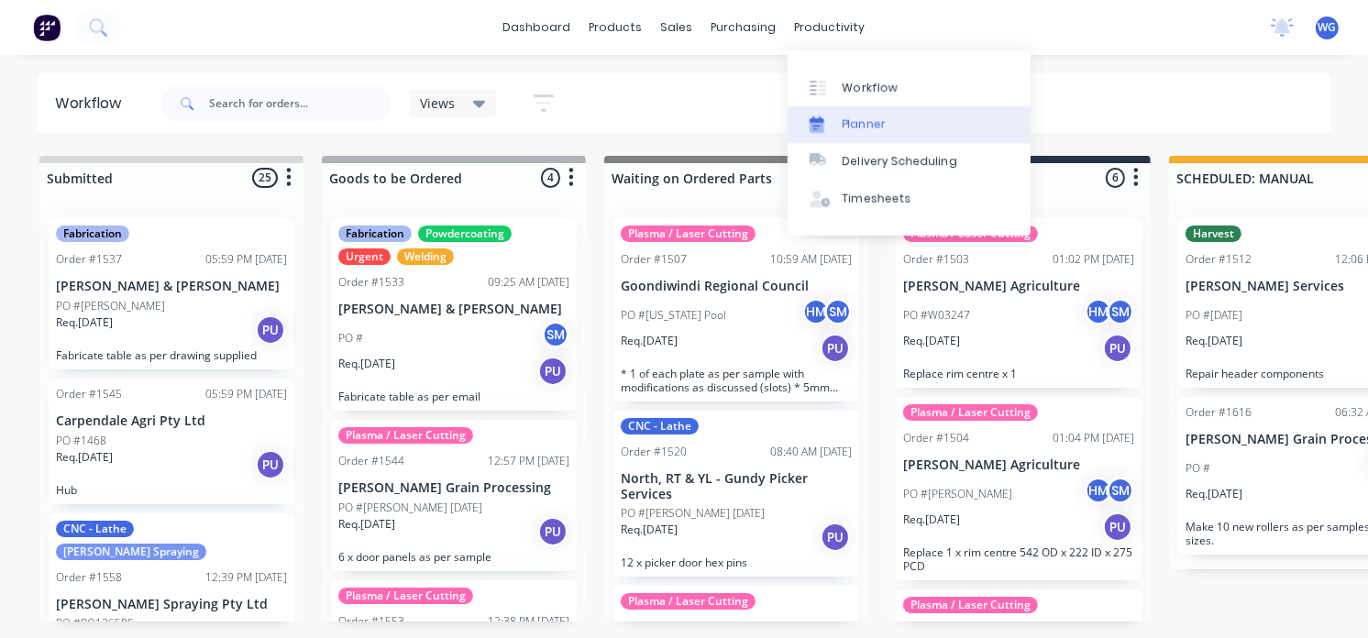 Image resolution: width=1368 pixels, height=638 pixels. I want to click on p: Replace rim centre x 1, so click(1019, 373).